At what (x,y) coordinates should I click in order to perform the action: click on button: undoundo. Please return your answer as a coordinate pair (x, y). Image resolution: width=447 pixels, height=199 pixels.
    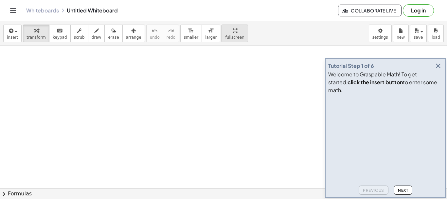
    Looking at the image, I should click on (155, 33).